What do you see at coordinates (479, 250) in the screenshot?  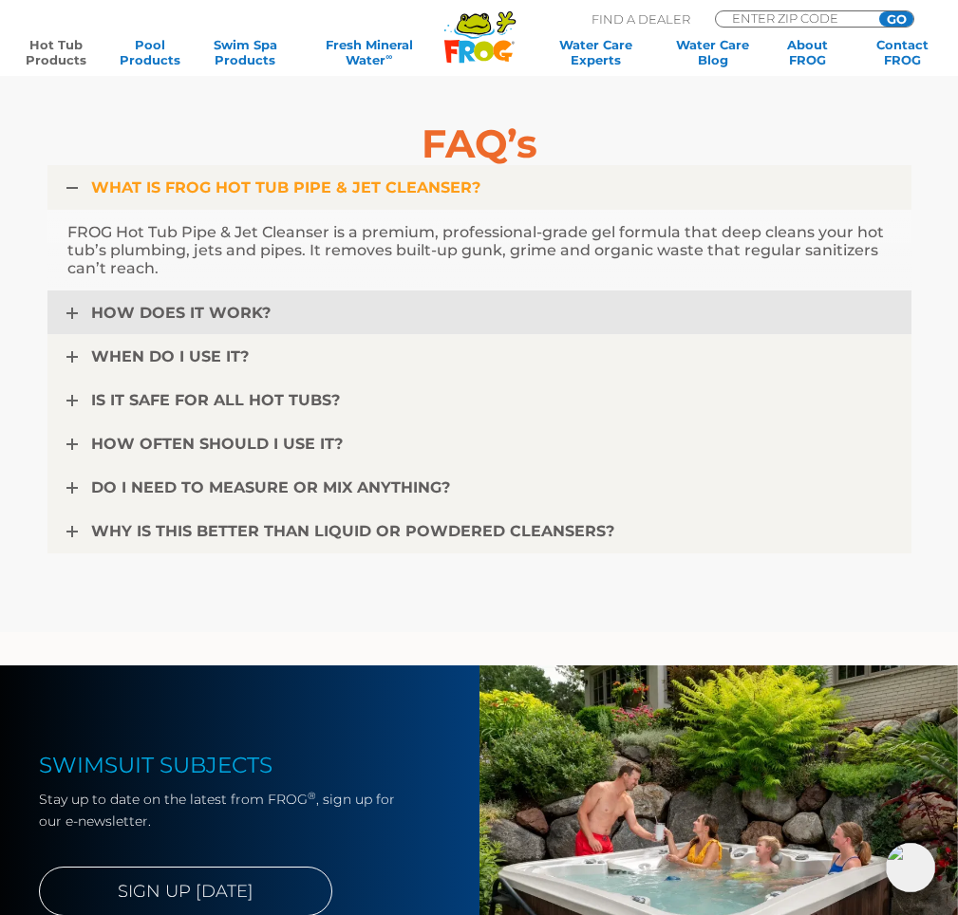 I see `p: FROG Hot Tub Pipe & Jet Cleanser is a premium, professional-grade gel formula that deep cleans yo...` at bounding box center [479, 250].